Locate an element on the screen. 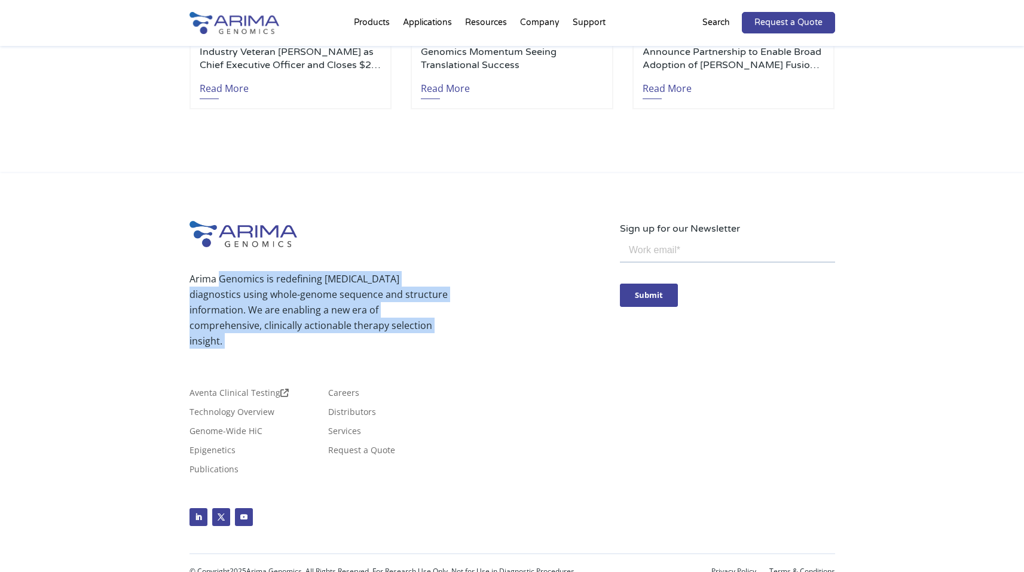 The height and width of the screenshot is (572, 1024). a: Genome-Wide HiC is located at coordinates (226, 434).